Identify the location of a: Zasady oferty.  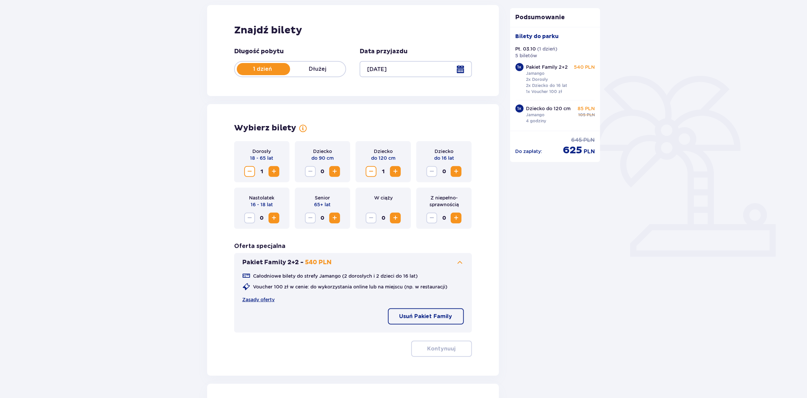
(258, 300).